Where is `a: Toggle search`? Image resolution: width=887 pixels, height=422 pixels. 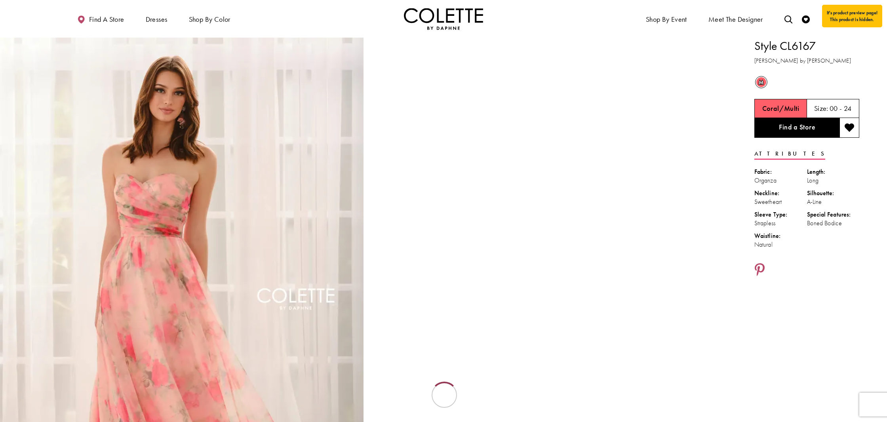 a: Toggle search is located at coordinates (788, 19).